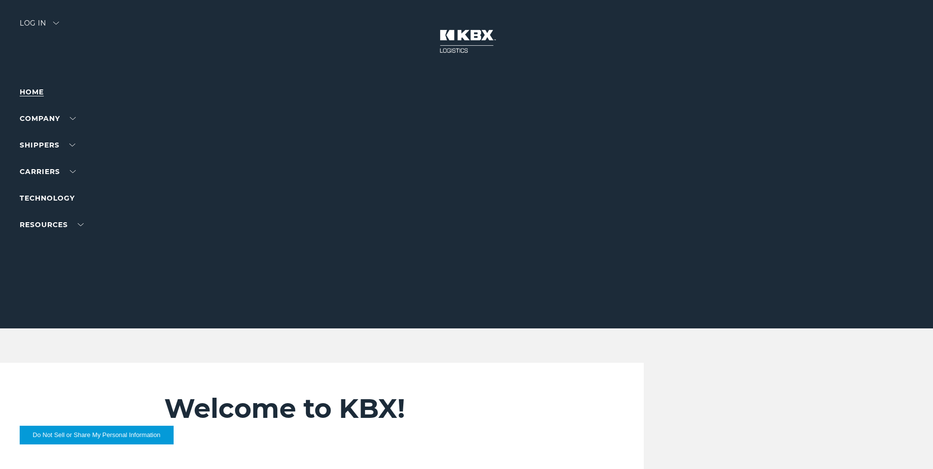 The image size is (933, 469). I want to click on img: arrow, so click(56, 23).